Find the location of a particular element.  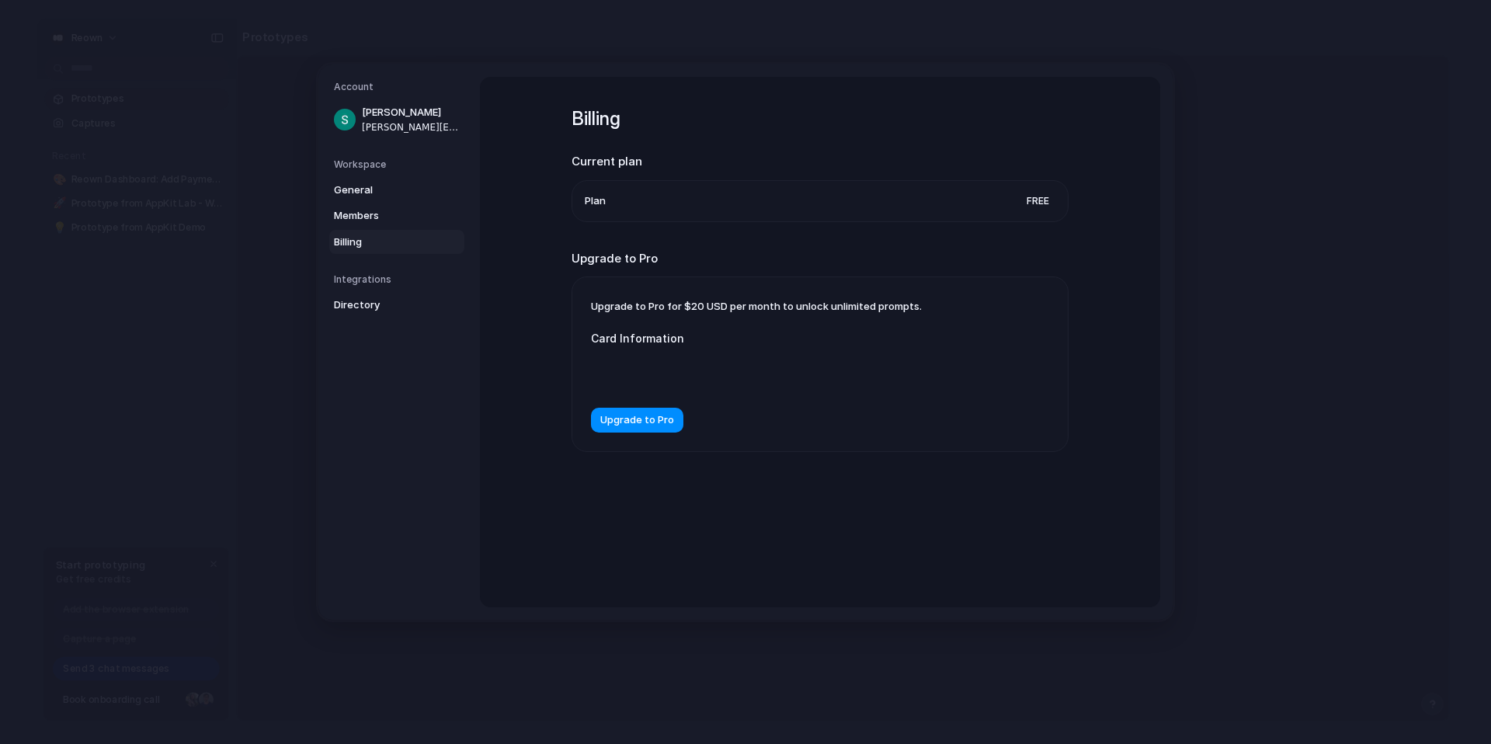

span: Upgrade to Pro is located at coordinates (637, 421).